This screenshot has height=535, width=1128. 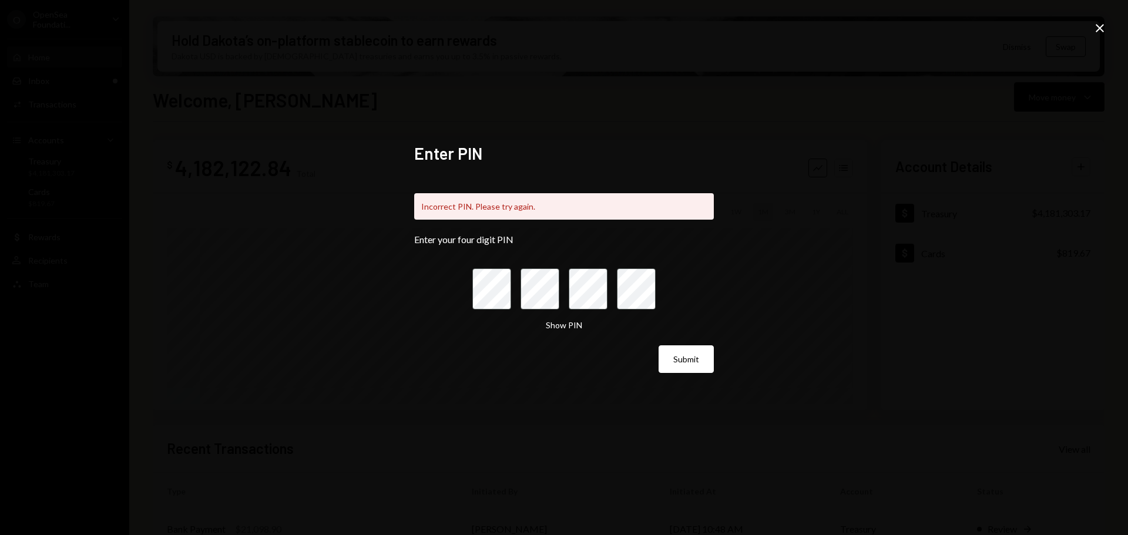 What do you see at coordinates (588, 289) in the screenshot?
I see `input: pin code 3 of 4` at bounding box center [588, 289].